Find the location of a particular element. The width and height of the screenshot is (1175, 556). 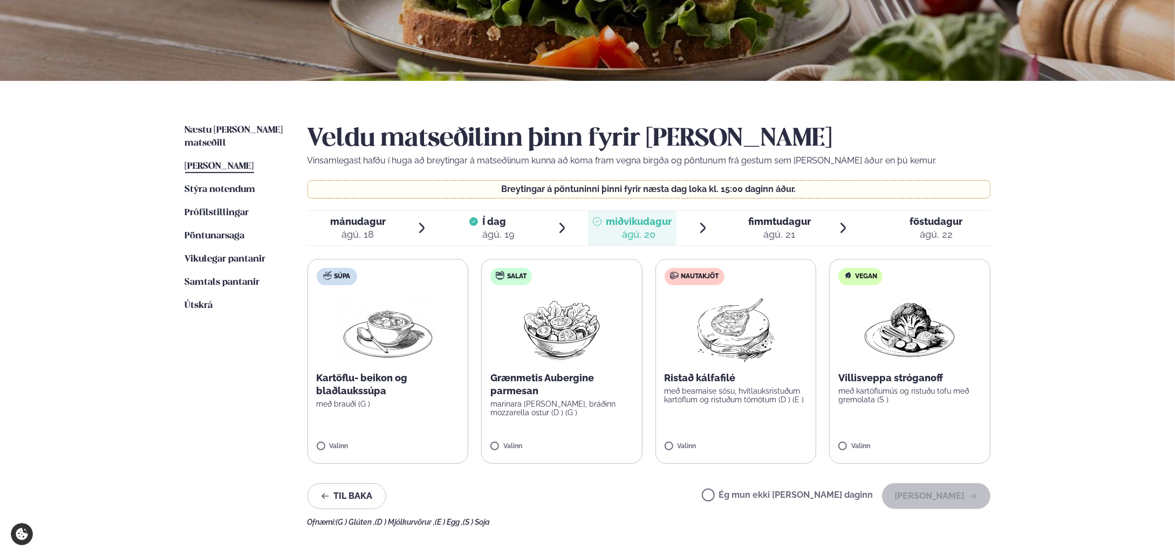

img: Vegan.png is located at coordinates (909, 328).